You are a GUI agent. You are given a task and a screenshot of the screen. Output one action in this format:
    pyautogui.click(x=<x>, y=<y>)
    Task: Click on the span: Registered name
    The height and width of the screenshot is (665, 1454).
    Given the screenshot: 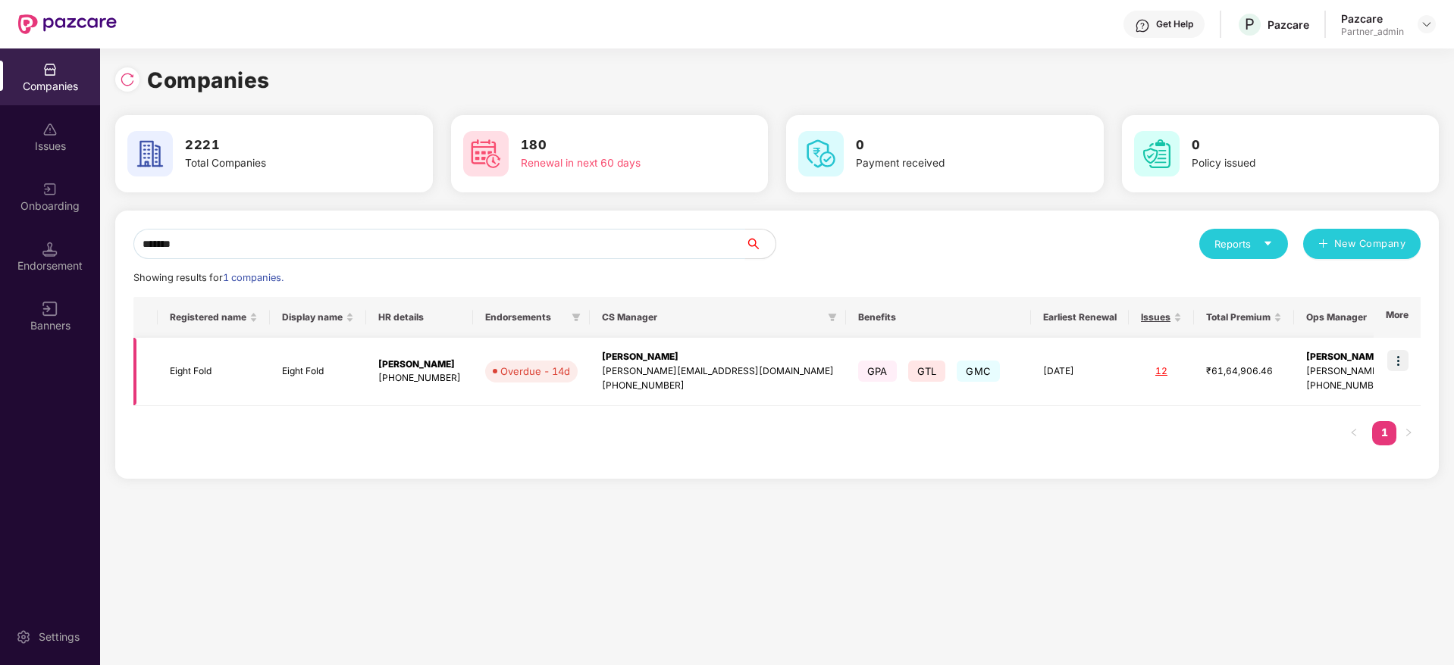 What is the action you would take?
    pyautogui.click(x=208, y=318)
    